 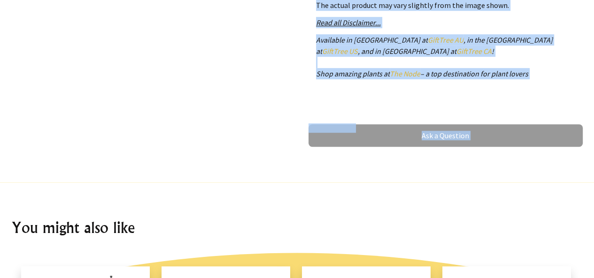 What do you see at coordinates (405, 74) in the screenshot?
I see `a: The Node` at bounding box center [405, 74].